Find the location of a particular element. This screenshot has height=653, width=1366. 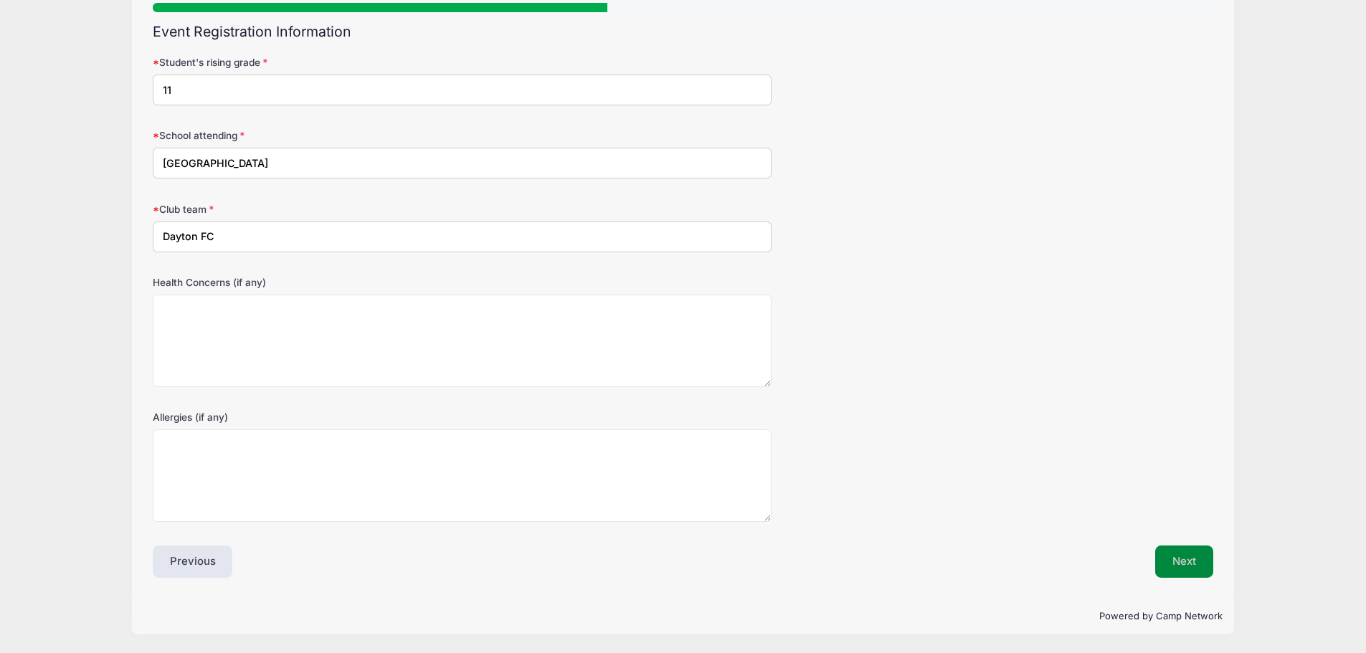

p: Powered by Camp Network is located at coordinates (683, 617).